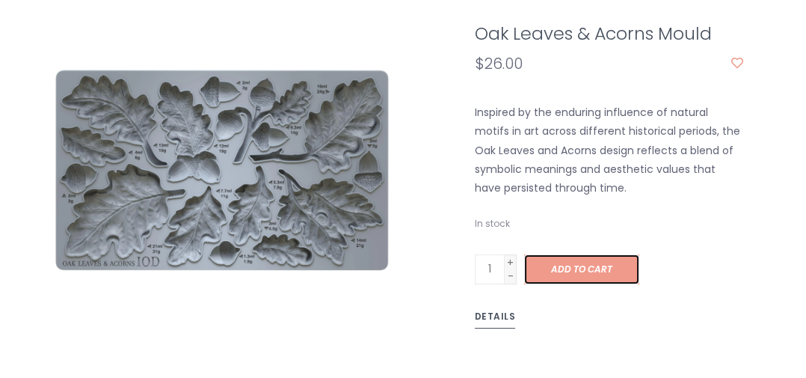  Describe the element at coordinates (609, 34) in the screenshot. I see `h1: Oak Leaves & Acorns Mould` at that location.